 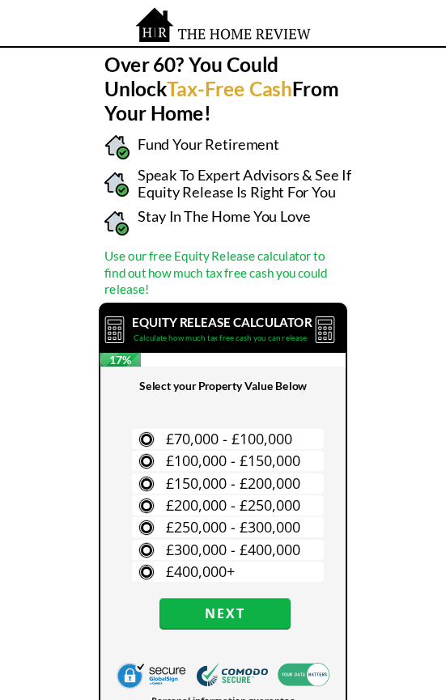 I want to click on span: Stay In The Home You Love, so click(x=224, y=216).